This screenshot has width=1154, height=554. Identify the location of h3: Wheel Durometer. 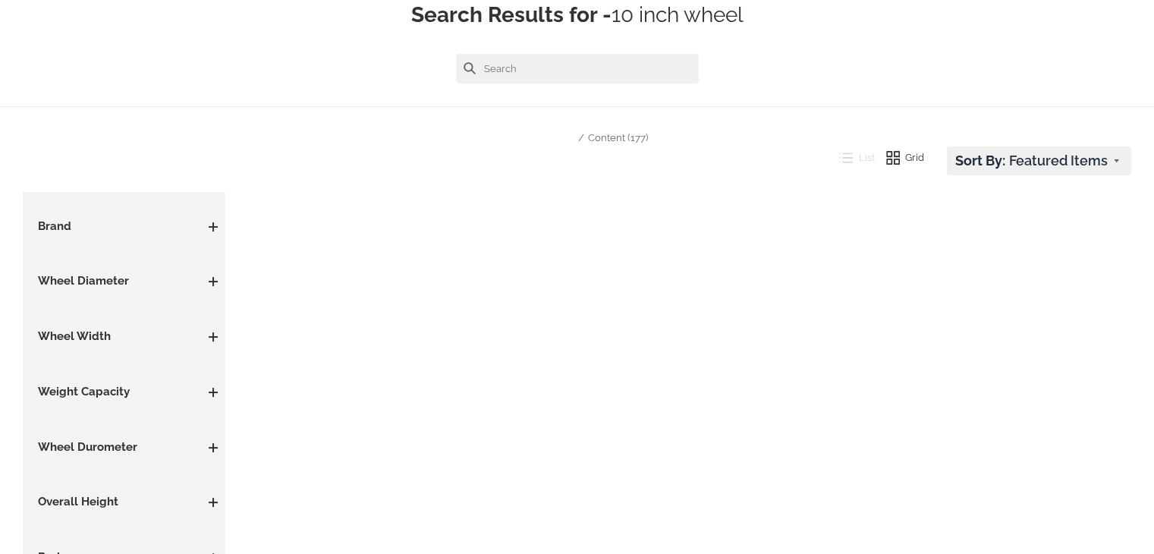
(124, 447).